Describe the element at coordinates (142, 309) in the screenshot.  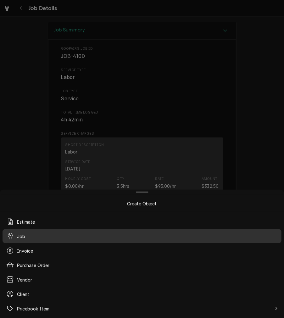
I see `a: Go to Pricebook Item` at that location.